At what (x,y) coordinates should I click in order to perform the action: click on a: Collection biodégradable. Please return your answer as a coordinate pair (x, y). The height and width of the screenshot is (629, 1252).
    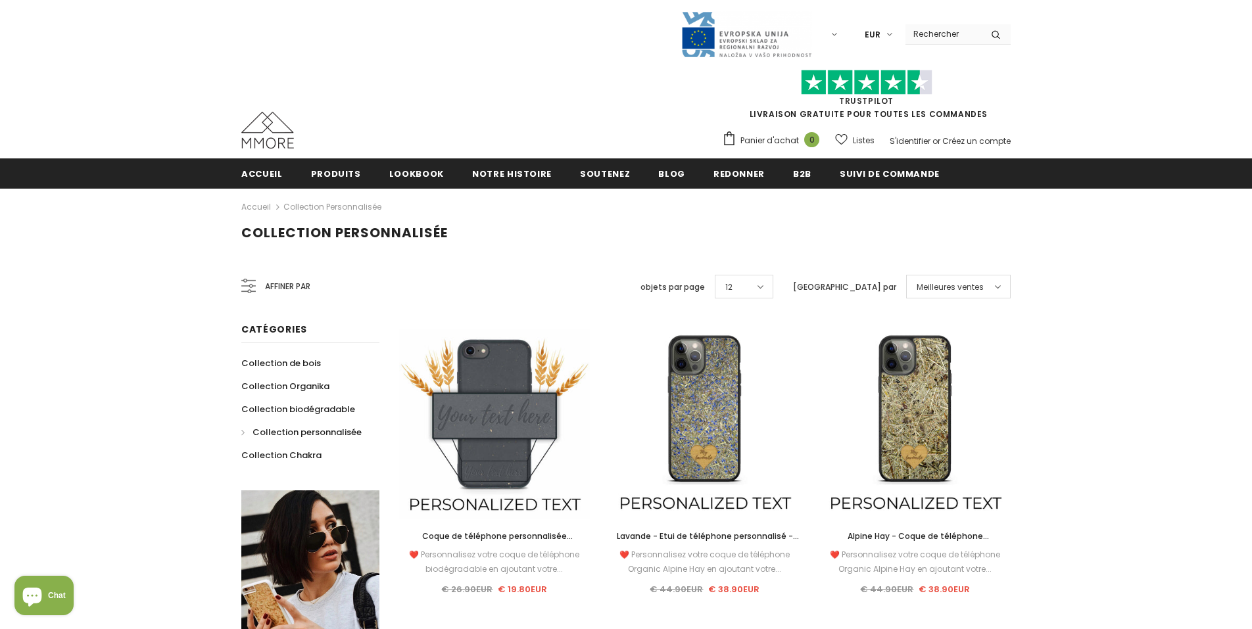
    Looking at the image, I should click on (298, 409).